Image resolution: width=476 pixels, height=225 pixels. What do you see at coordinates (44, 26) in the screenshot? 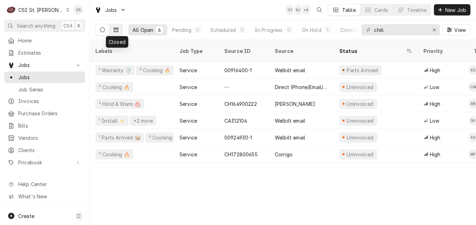
I see `button: Search anythingCtrlK` at bounding box center [44, 26].